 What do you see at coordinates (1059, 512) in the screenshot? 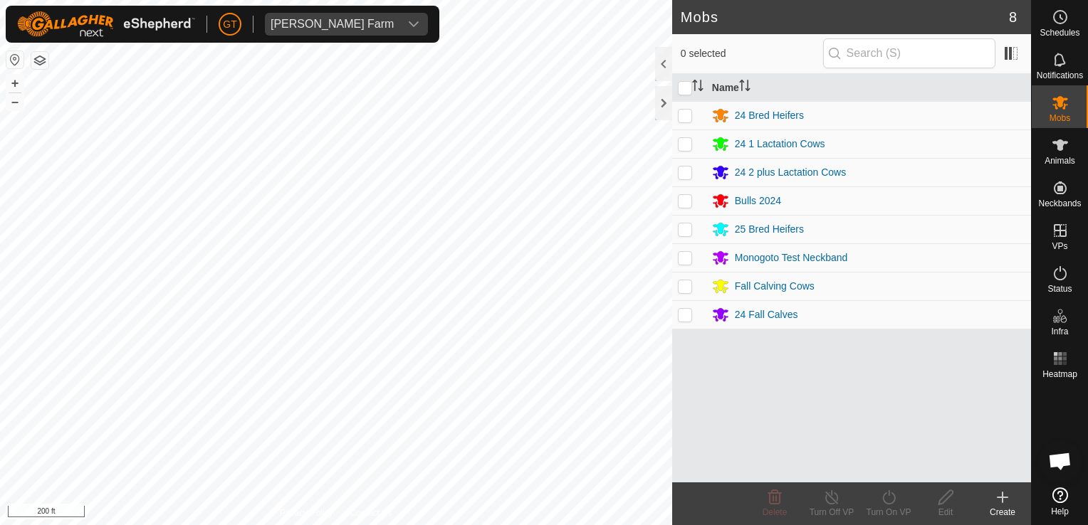
I see `span: Help` at bounding box center [1059, 512].